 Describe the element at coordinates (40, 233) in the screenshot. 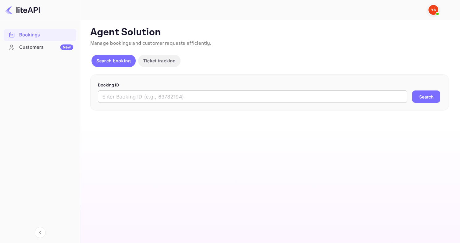

I see `button: Collapse navigation` at that location.